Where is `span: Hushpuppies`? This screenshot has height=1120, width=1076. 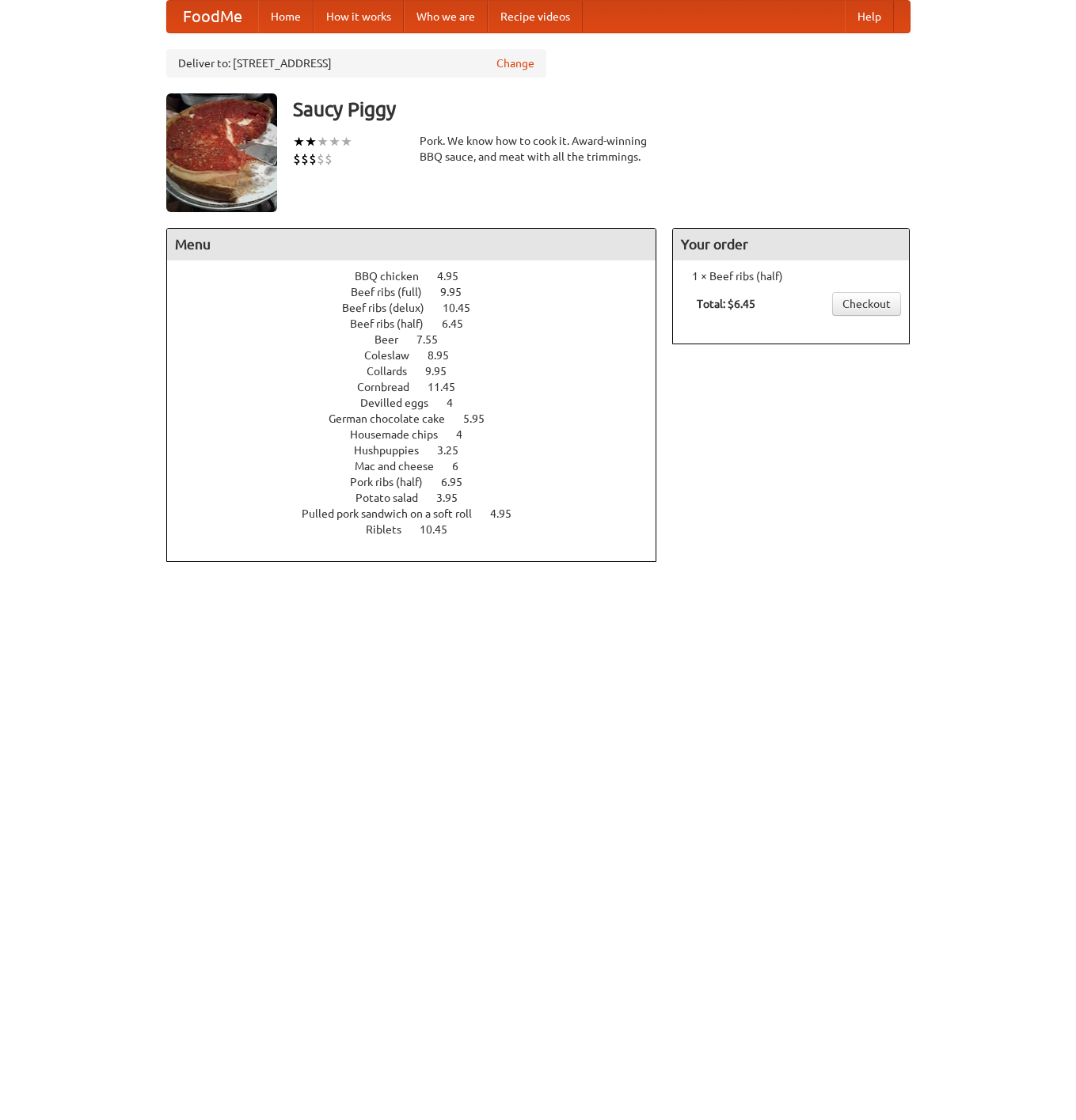
span: Hushpuppies is located at coordinates (394, 450).